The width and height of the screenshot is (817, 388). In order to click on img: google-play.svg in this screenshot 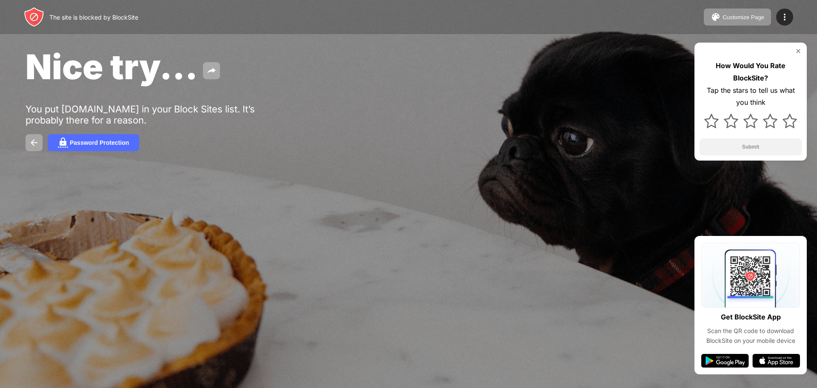, I will do `click(725, 360)`.